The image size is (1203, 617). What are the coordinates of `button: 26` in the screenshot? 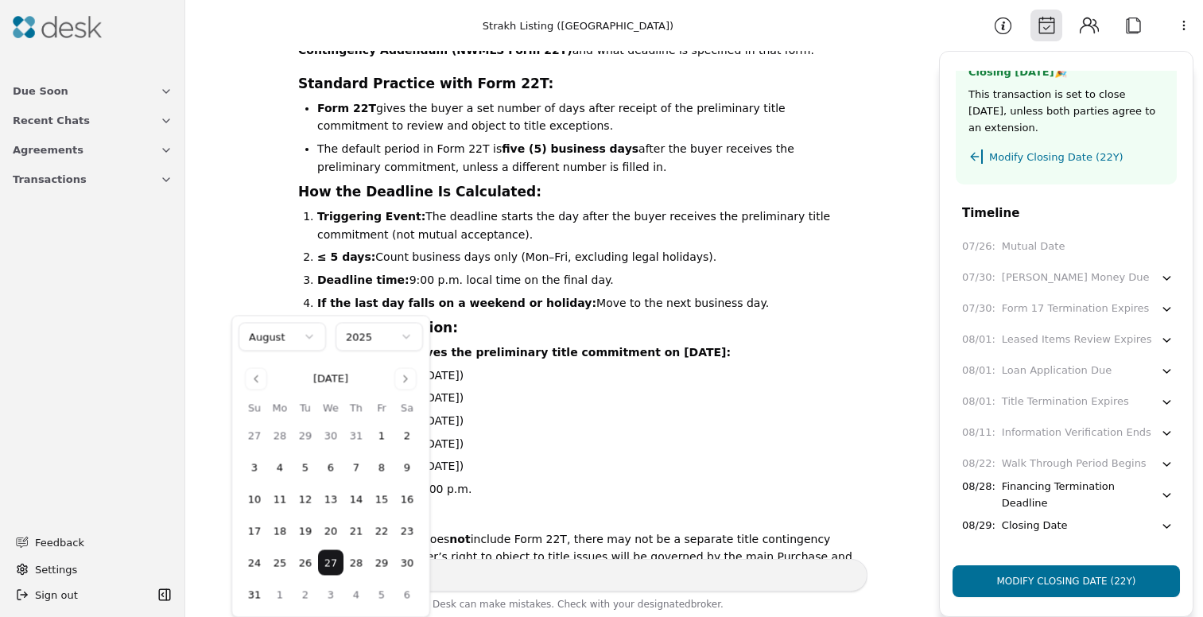 It's located at (305, 563).